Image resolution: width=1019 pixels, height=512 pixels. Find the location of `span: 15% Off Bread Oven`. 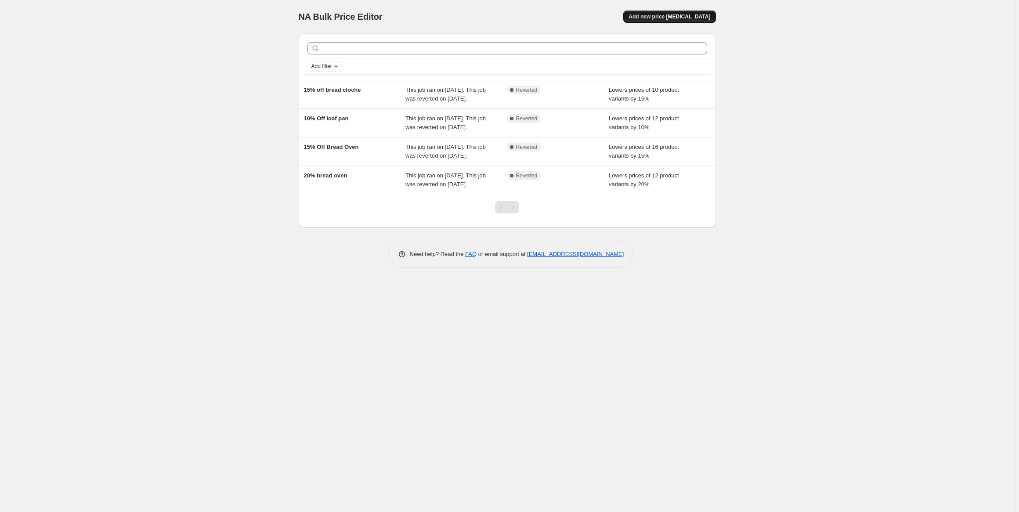

span: 15% Off Bread Oven is located at coordinates (331, 147).